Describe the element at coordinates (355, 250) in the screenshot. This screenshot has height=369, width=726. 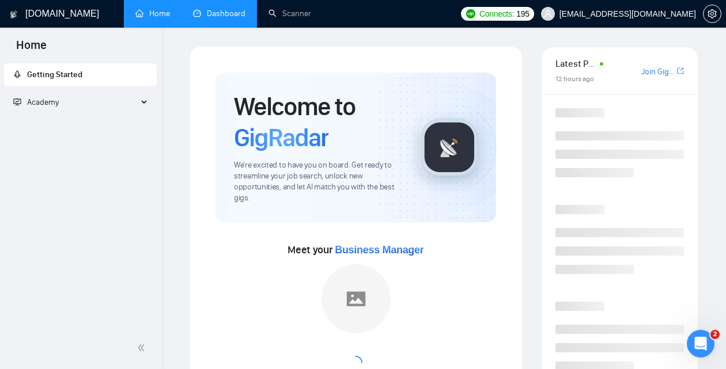
I see `span: Meet your` at that location.